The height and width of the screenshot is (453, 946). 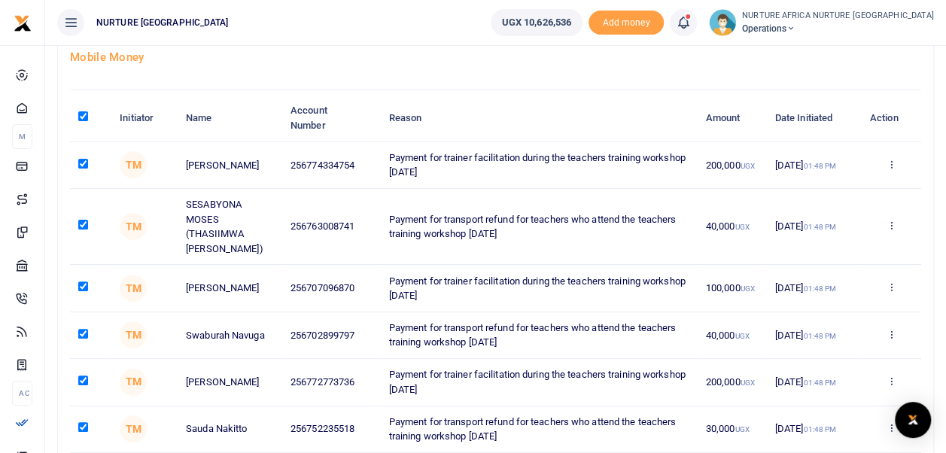 What do you see at coordinates (537, 23) in the screenshot?
I see `a: UGX 10,626,536` at bounding box center [537, 23].